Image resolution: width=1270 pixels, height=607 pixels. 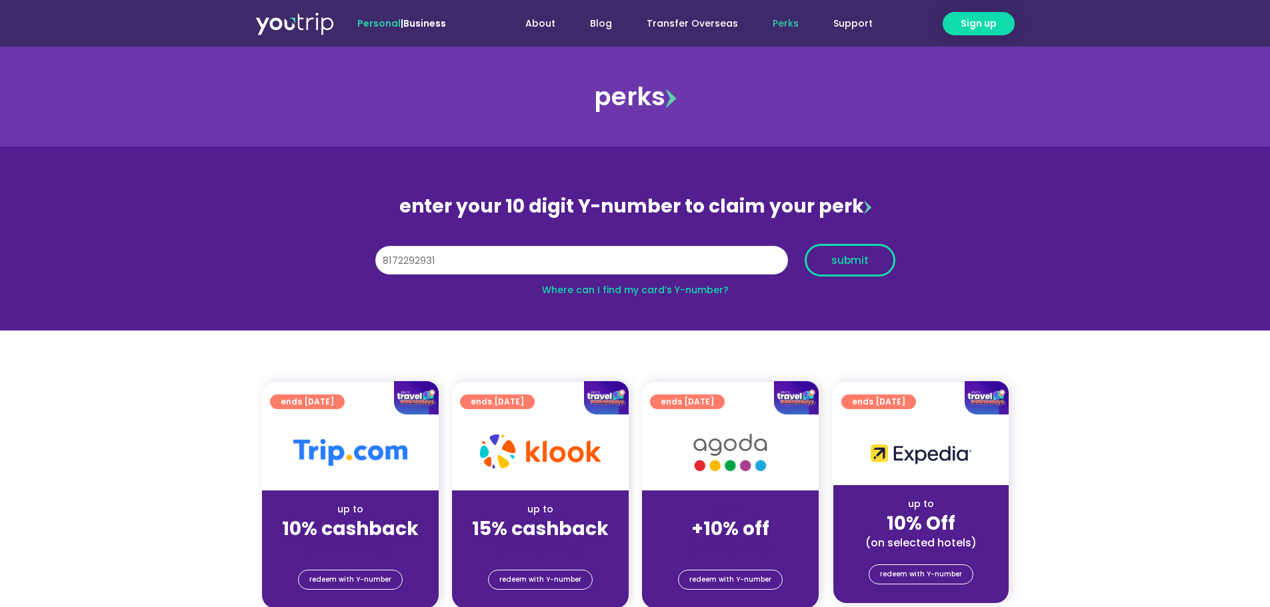 I want to click on strong: +10% off, so click(x=730, y=529).